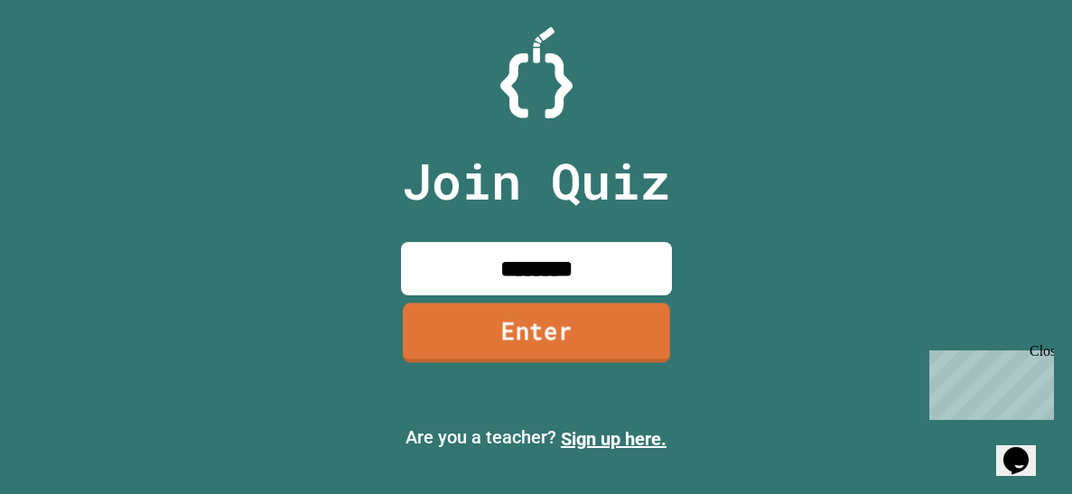  What do you see at coordinates (536, 332) in the screenshot?
I see `a: Enter` at bounding box center [536, 332].